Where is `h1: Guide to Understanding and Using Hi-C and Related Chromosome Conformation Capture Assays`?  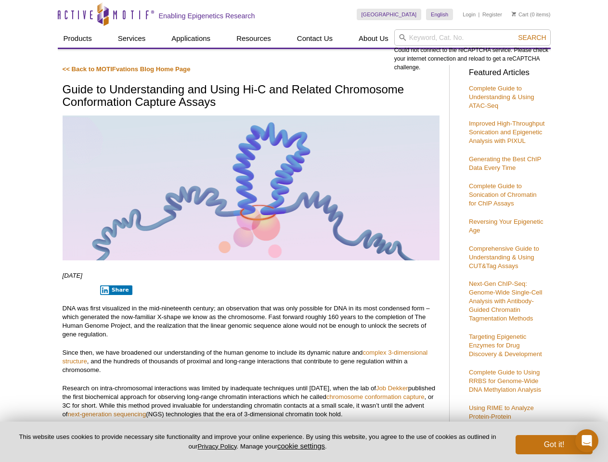
h1: Guide to Understanding and Using Hi-C and Related Chromosome Conformation Capture Assays is located at coordinates (251, 96).